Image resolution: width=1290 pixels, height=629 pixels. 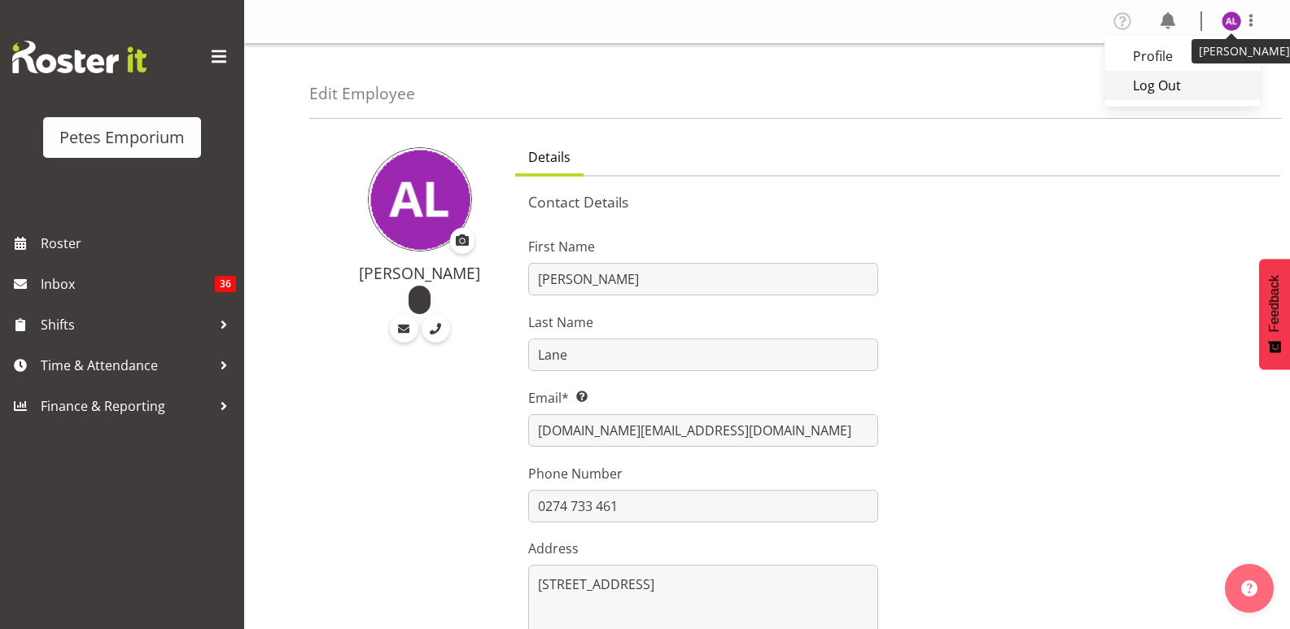 What do you see at coordinates (1274, 304) in the screenshot?
I see `span: Feedback` at bounding box center [1274, 304].